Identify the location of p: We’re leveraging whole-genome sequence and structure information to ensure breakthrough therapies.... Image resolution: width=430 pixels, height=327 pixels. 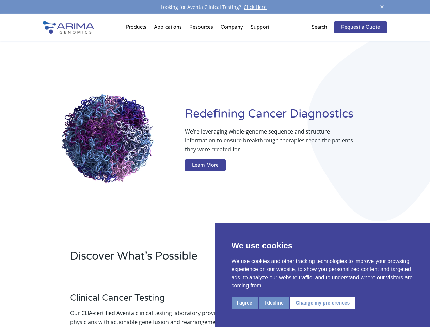
(272, 143).